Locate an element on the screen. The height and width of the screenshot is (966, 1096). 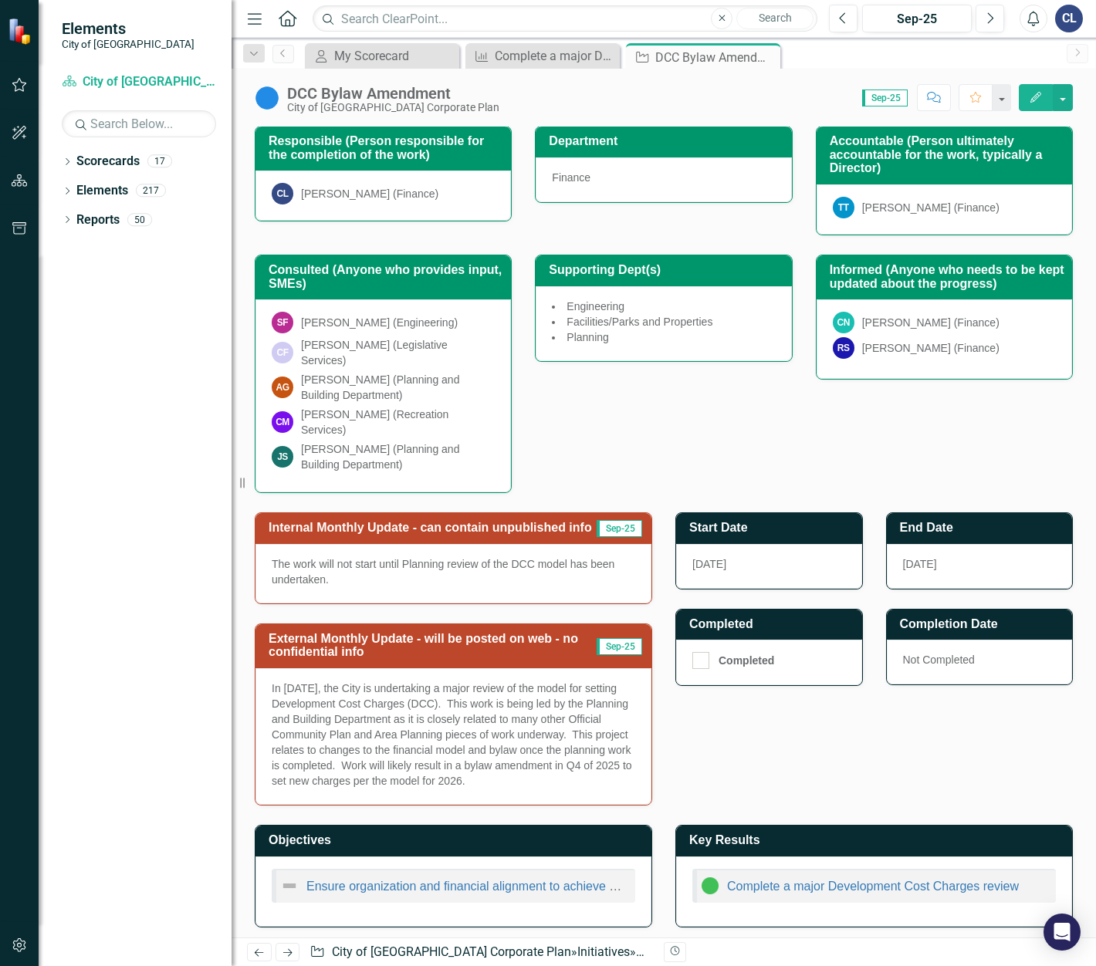
a: Scorecards is located at coordinates (108, 161).